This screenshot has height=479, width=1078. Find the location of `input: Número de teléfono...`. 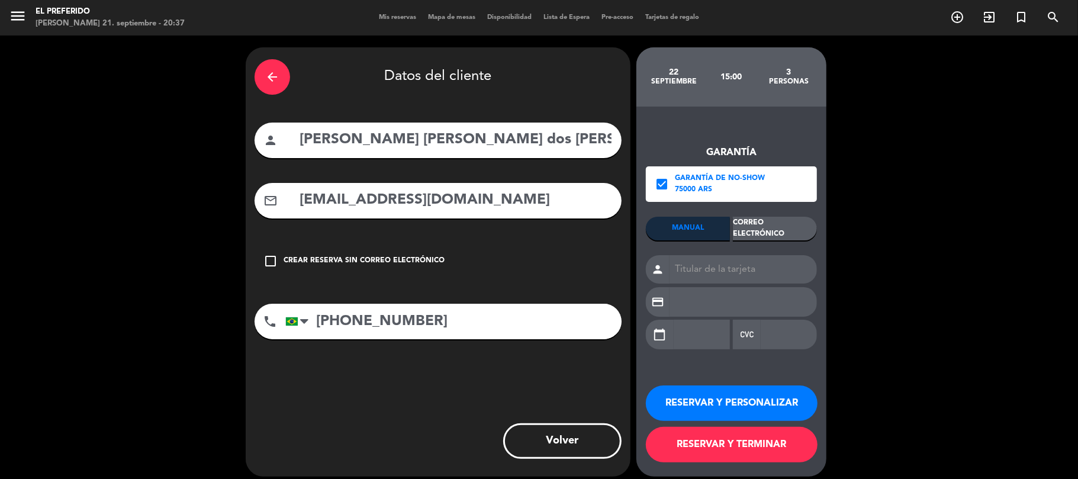

input: Número de teléfono... is located at coordinates (453, 321).